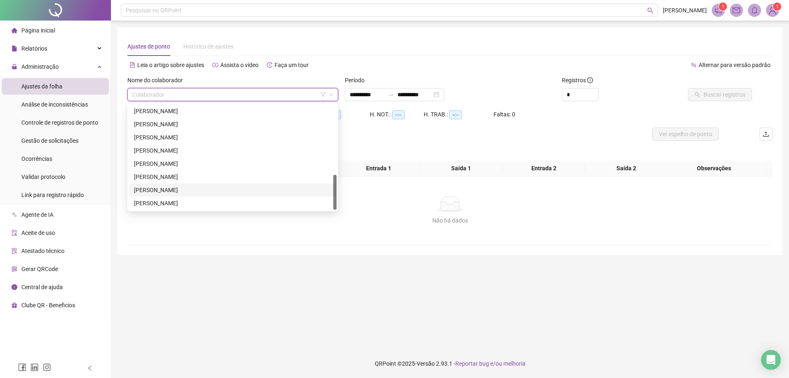  Describe the element at coordinates (208, 46) in the screenshot. I see `div: Histórico de ajustes` at that location.